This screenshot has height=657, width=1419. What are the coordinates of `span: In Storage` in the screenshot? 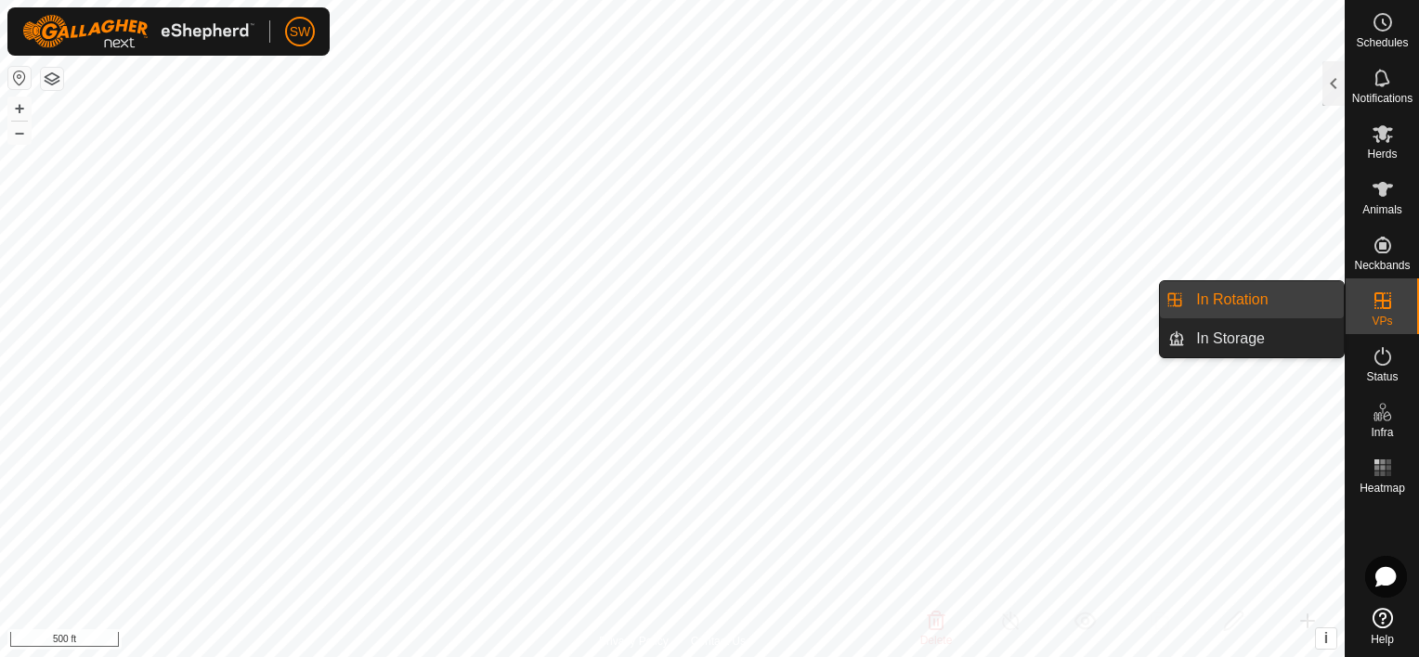 It's located at (1230, 339).